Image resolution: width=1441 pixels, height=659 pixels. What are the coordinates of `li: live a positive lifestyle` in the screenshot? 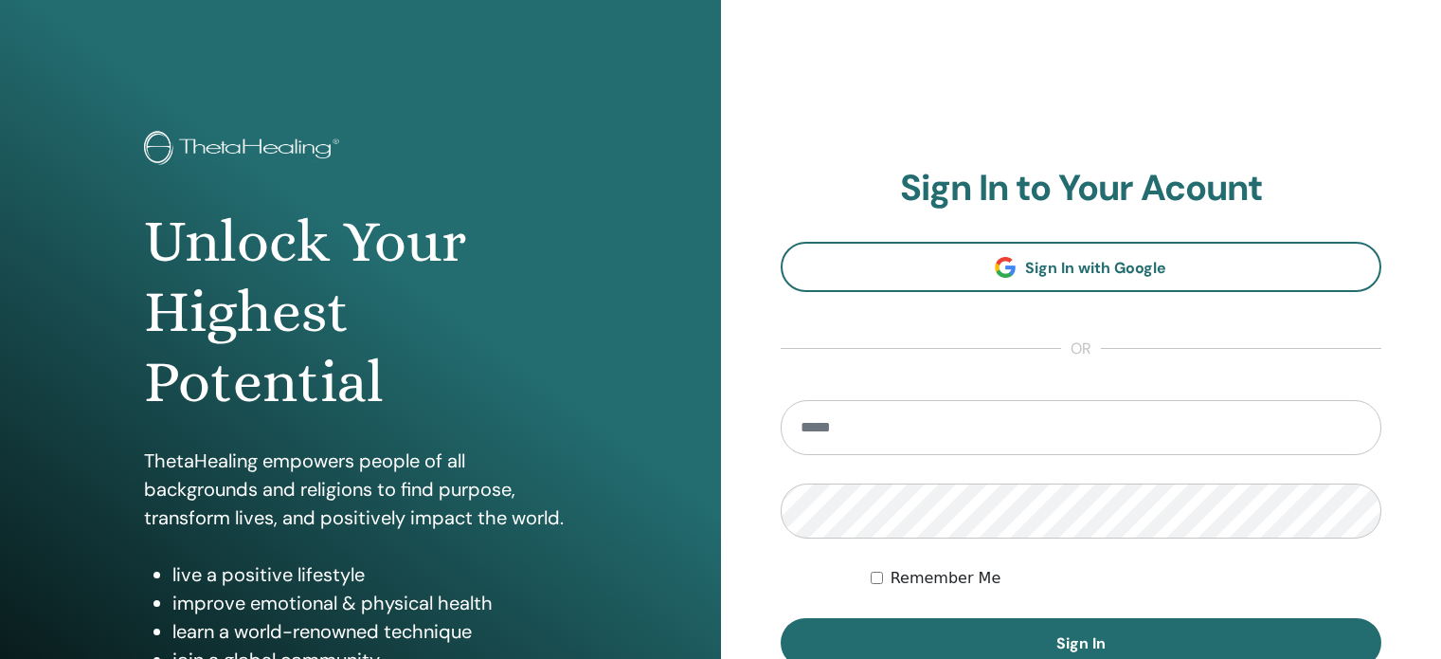 It's located at (374, 574).